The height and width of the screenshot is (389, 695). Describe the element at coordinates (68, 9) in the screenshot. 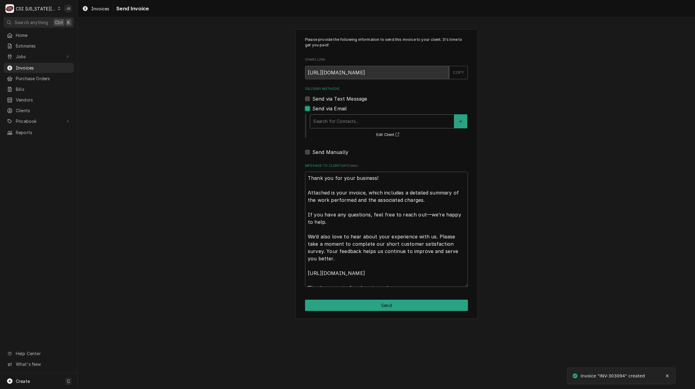

I see `div: Joshua Bennett's Avatar` at that location.